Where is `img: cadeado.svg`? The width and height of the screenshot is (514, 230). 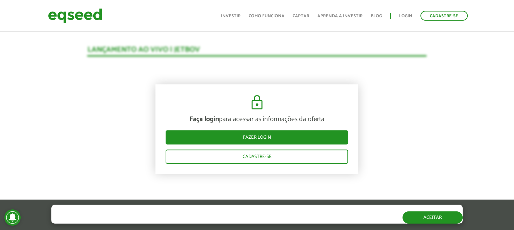 img: cadeado.svg is located at coordinates (257, 103).